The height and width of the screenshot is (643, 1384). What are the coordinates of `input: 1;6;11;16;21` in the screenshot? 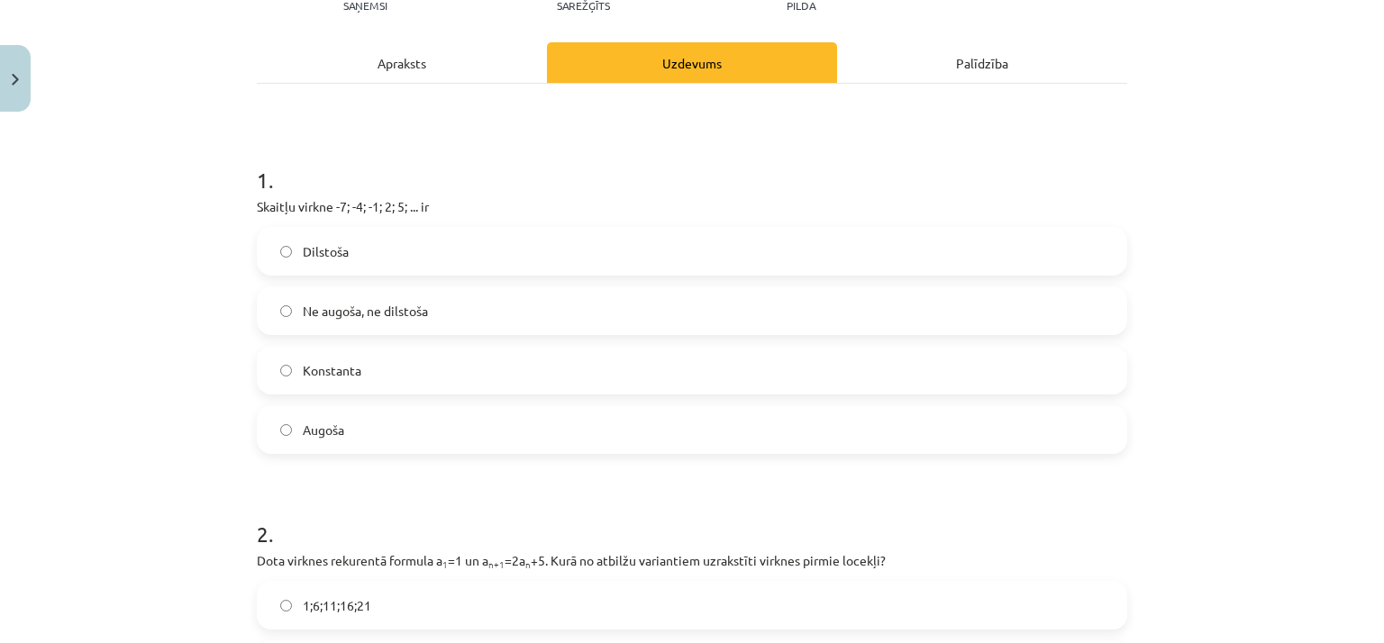 It's located at (286, 606).